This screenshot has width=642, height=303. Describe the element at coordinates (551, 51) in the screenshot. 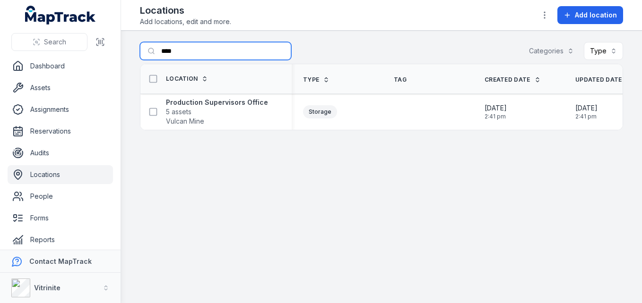

I see `button: Categories` at that location.